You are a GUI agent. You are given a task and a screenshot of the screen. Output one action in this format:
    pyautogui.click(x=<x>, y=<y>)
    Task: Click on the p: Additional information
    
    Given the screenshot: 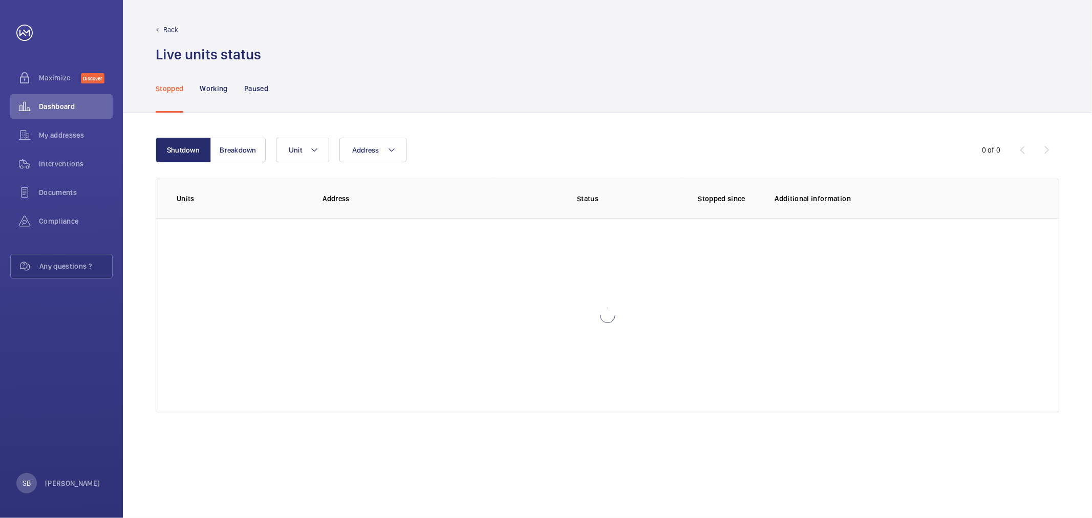 What is the action you would take?
    pyautogui.click(x=906, y=199)
    